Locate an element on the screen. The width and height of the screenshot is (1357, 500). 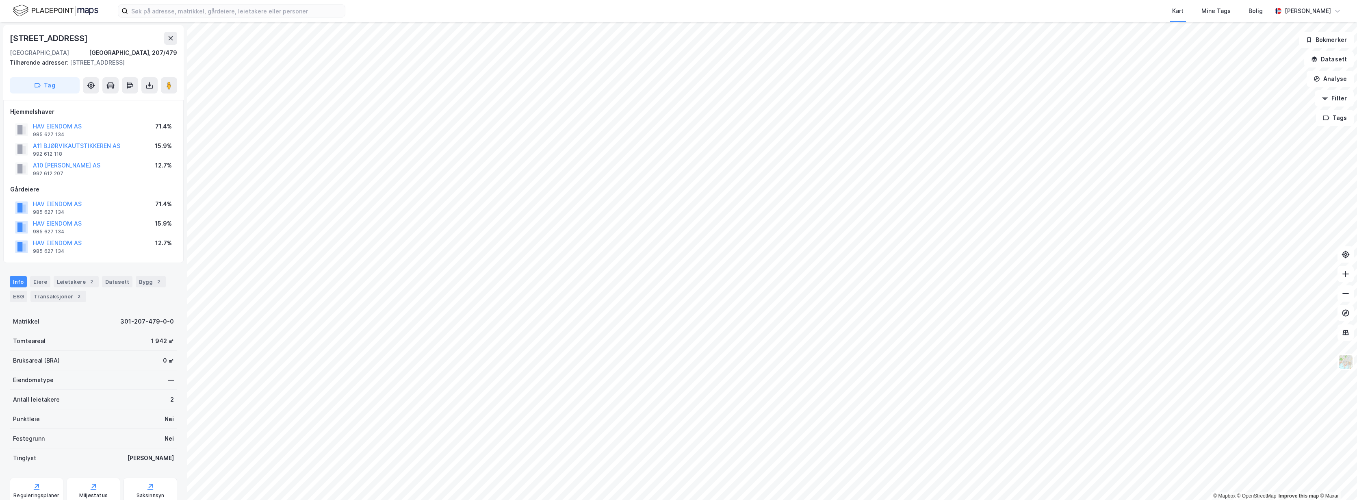
button: Tag is located at coordinates (45, 85).